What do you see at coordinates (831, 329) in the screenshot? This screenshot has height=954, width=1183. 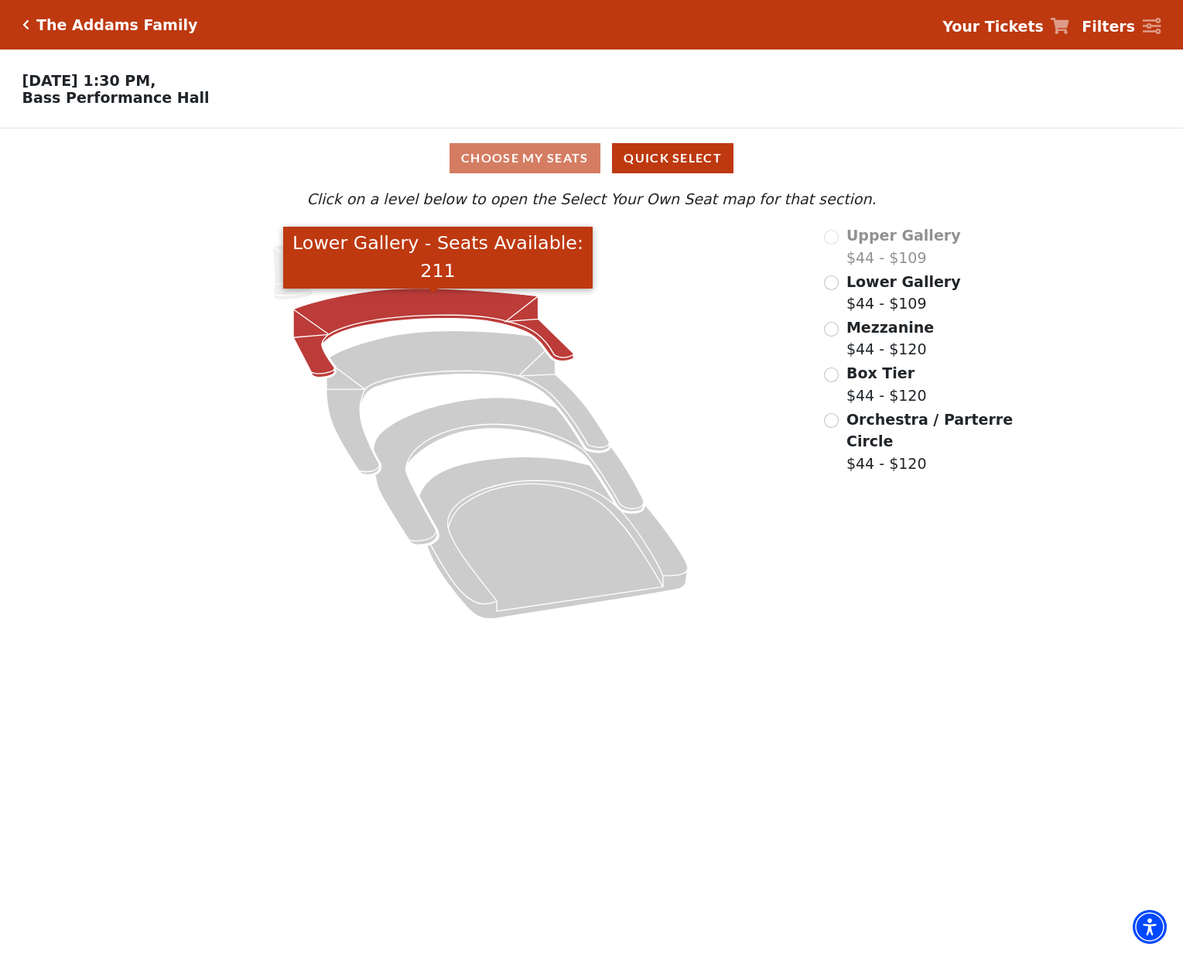 I see `input: Mezzanine$44 - $120` at bounding box center [831, 329].